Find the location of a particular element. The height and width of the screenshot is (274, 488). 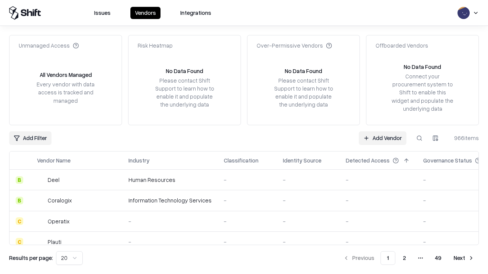

button: Add Filter is located at coordinates (30, 138).